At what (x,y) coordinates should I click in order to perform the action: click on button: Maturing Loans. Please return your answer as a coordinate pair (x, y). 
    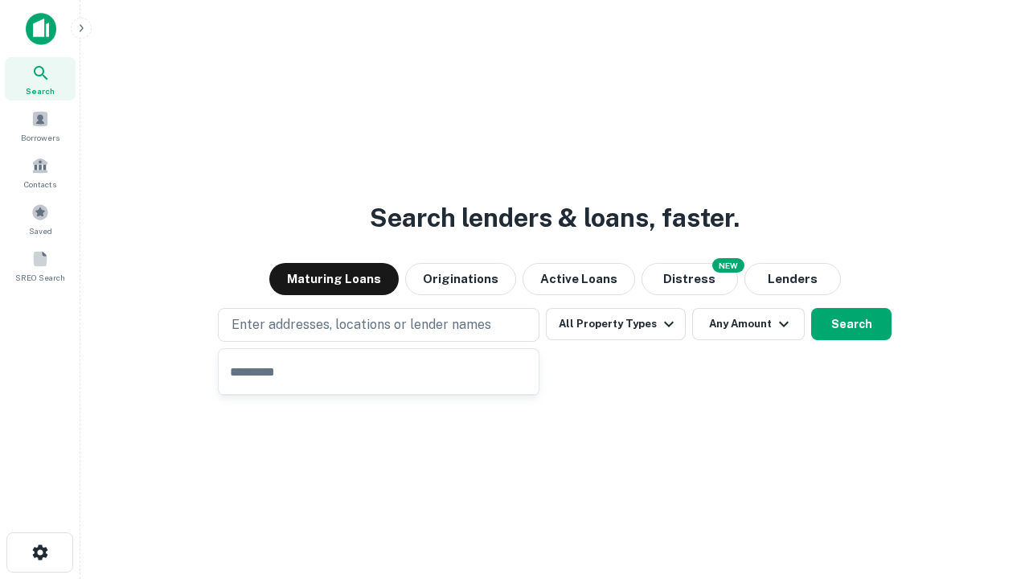
    Looking at the image, I should click on (334, 279).